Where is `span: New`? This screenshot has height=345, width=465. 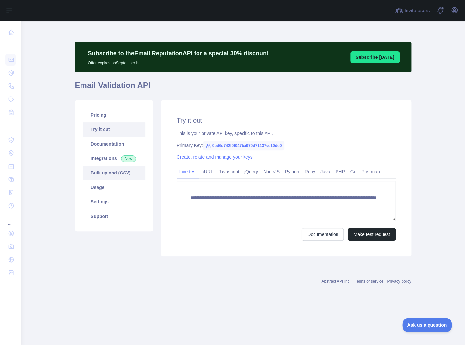 span: New is located at coordinates (128, 159).